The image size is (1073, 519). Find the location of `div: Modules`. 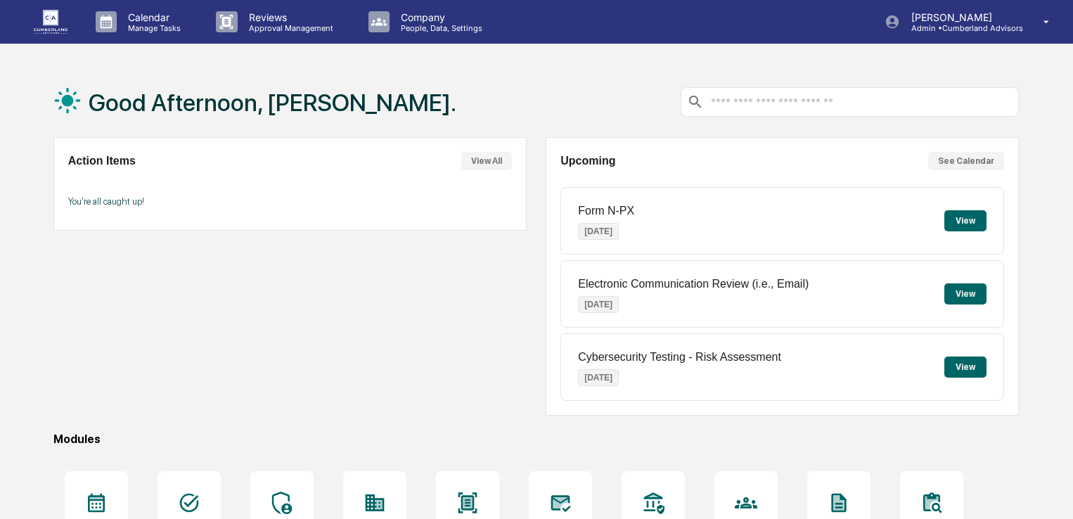

div: Modules is located at coordinates (536, 439).